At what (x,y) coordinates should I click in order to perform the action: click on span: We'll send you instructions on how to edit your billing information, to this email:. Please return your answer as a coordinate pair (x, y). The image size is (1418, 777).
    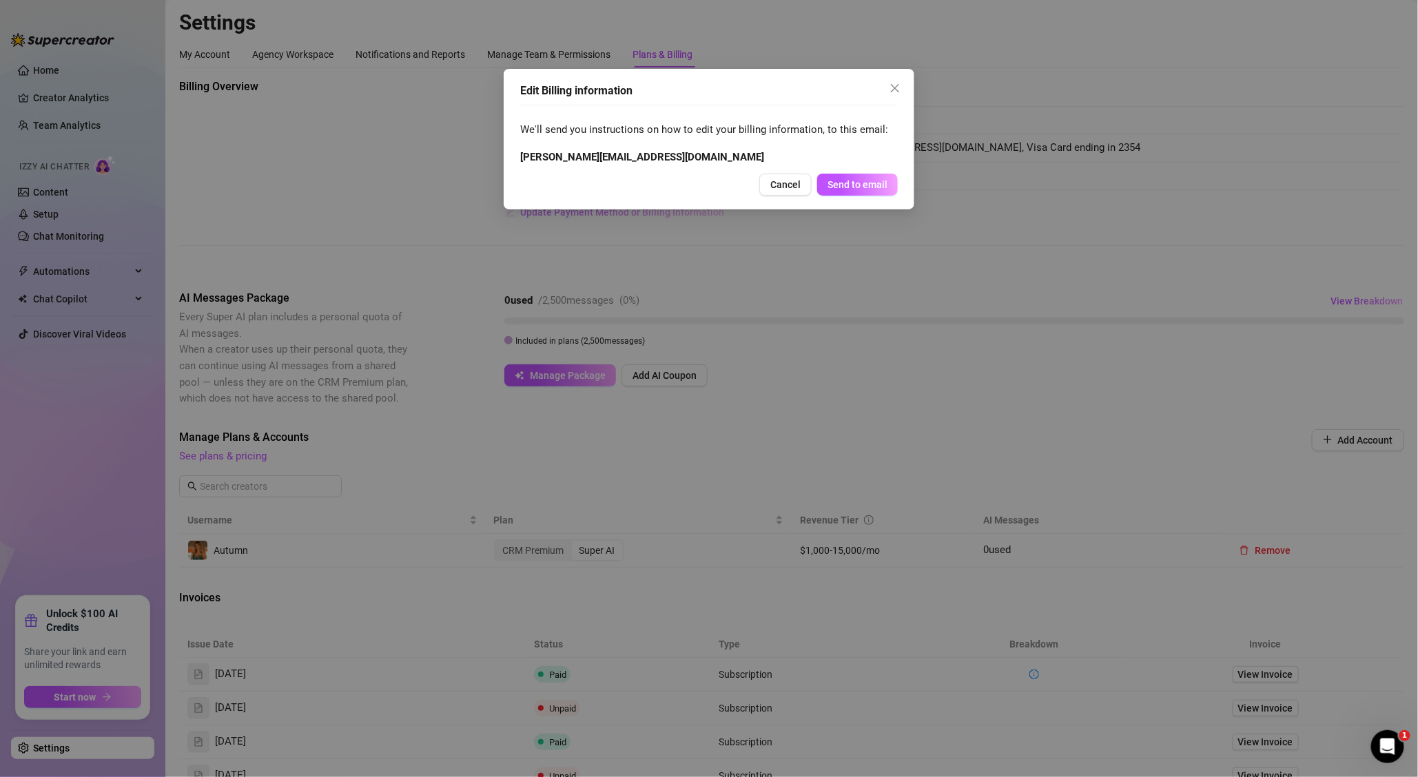
    Looking at the image, I should click on (709, 130).